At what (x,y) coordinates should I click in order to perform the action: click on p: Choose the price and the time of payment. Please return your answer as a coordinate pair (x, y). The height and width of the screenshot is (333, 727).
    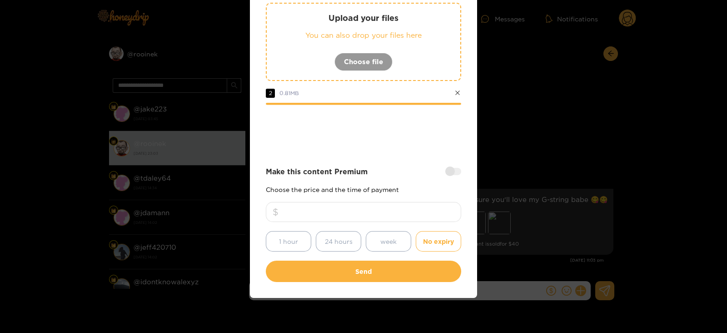
    Looking at the image, I should click on (364, 189).